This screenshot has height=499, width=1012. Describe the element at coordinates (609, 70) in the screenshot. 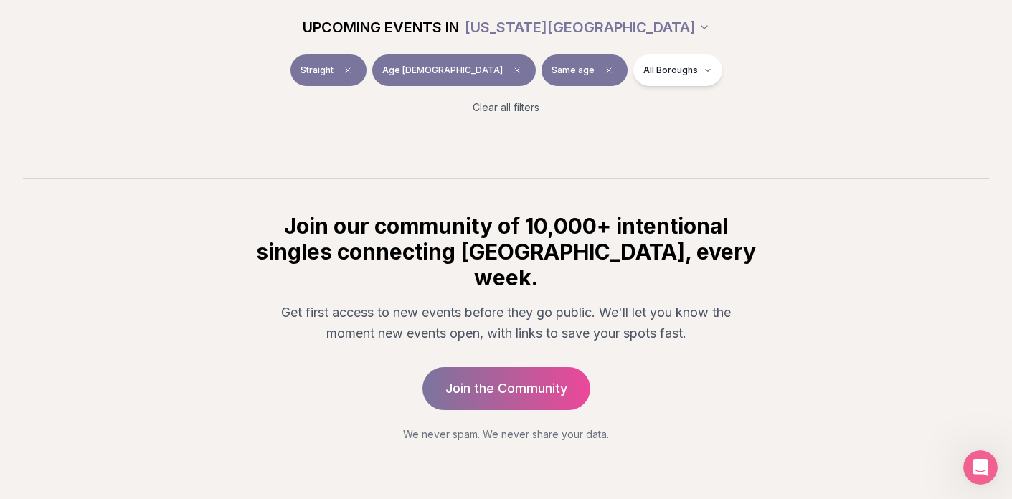

I see `span: Clear preference` at that location.